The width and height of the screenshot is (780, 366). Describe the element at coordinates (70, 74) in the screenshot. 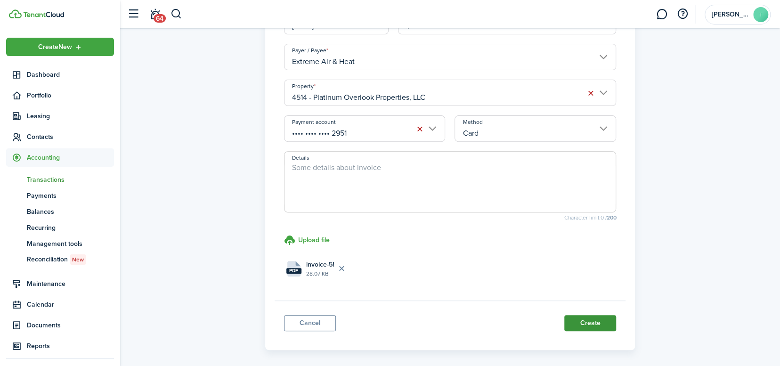

I see `span: Dashboard` at that location.